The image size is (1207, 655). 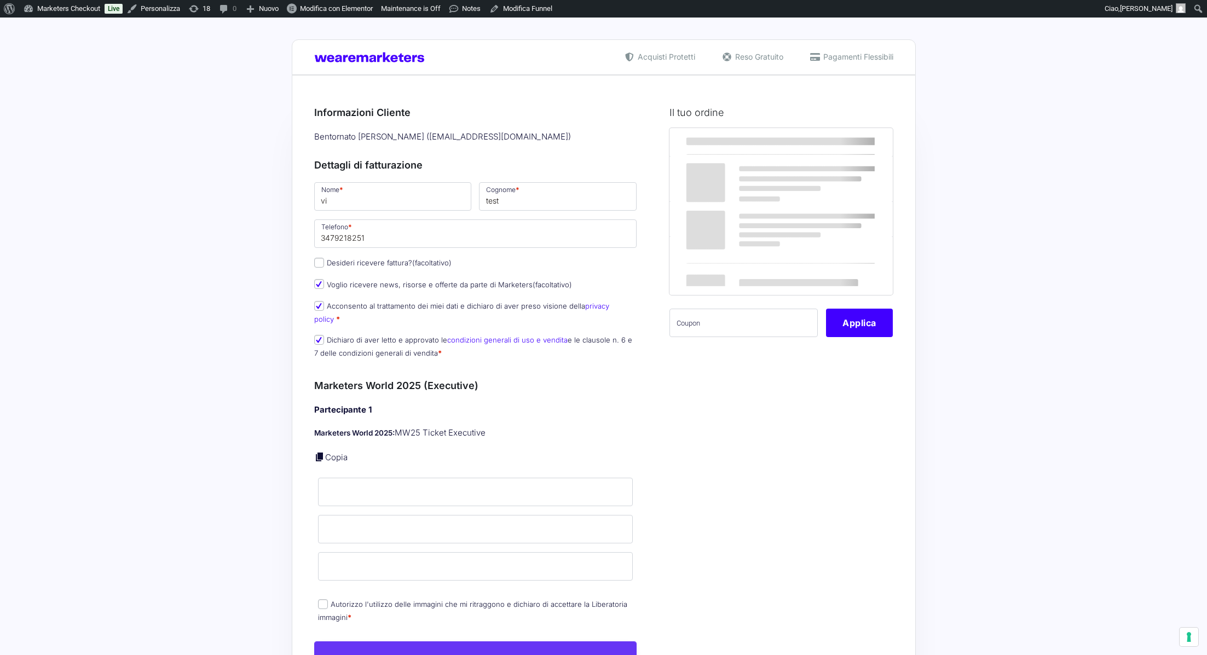 What do you see at coordinates (319, 306) in the screenshot?
I see `input: Acconsento al trattamento dei miei dati e dichiaro di aver preso visione dellaprivacy policy` at bounding box center [319, 306].